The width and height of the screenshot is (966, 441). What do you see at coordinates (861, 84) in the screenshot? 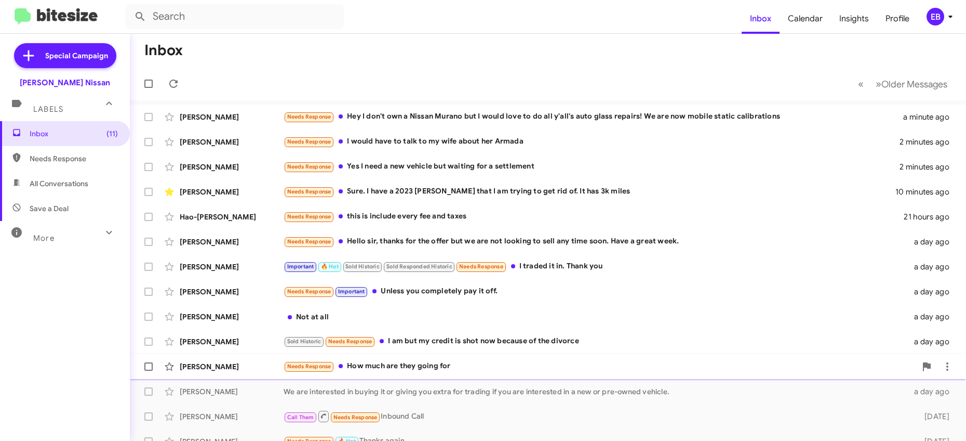
I see `button: Previous` at bounding box center [861, 84].